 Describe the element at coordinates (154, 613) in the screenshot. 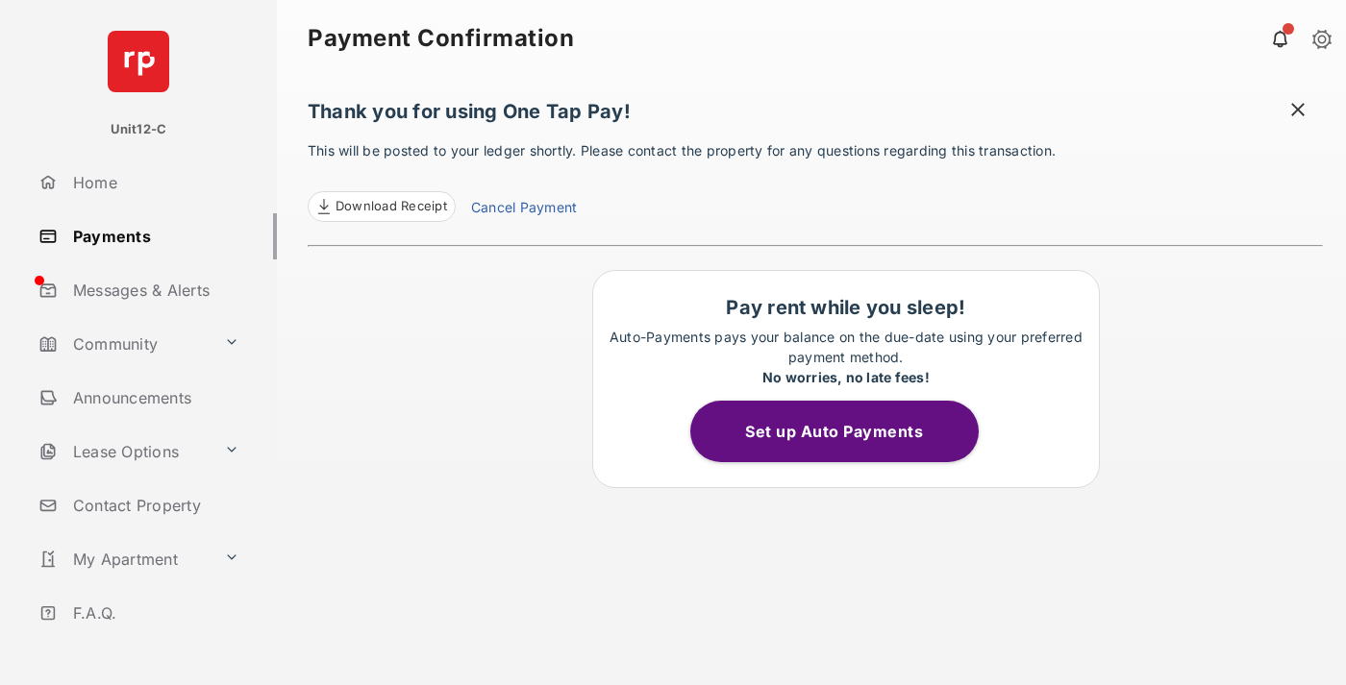

I see `a: F.A.Q.` at that location.